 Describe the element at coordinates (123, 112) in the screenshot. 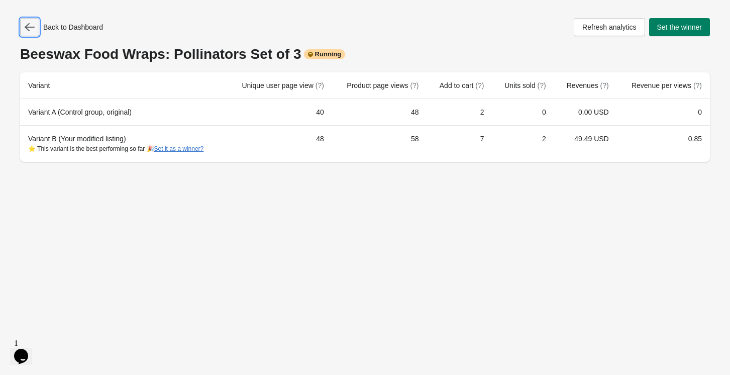

I see `div: Variant A (Control group, original)` at that location.